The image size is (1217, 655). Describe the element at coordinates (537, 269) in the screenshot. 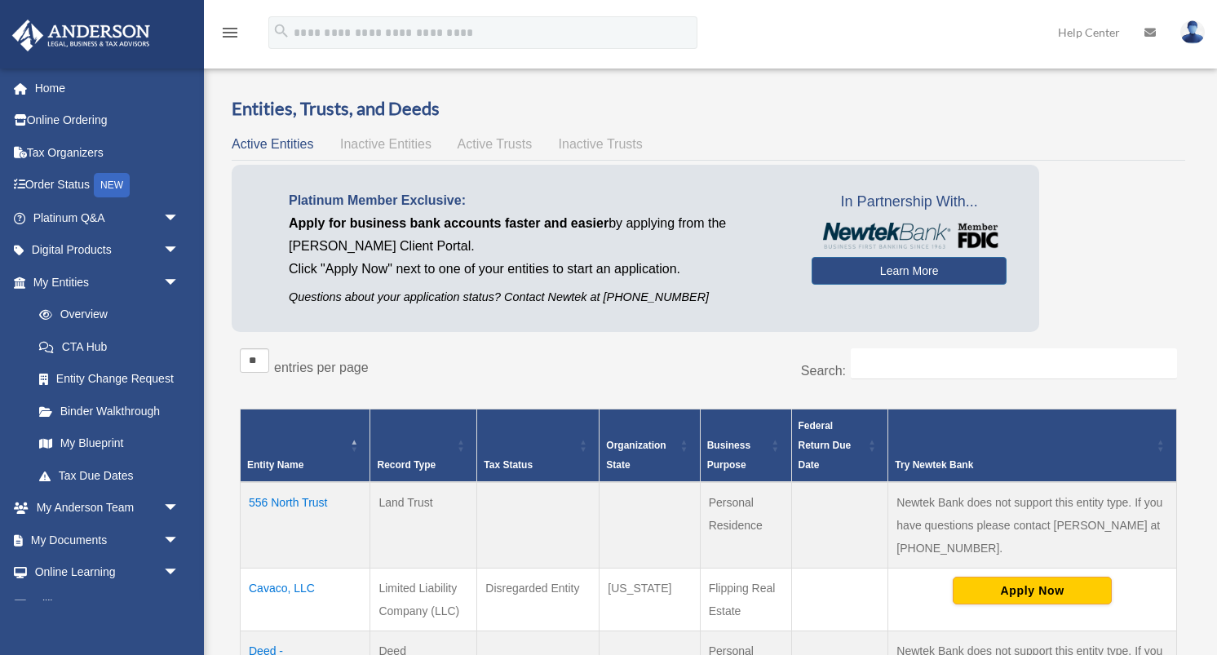

I see `p: Click "Apply Now" next to one of your entities to start an application.` at that location.